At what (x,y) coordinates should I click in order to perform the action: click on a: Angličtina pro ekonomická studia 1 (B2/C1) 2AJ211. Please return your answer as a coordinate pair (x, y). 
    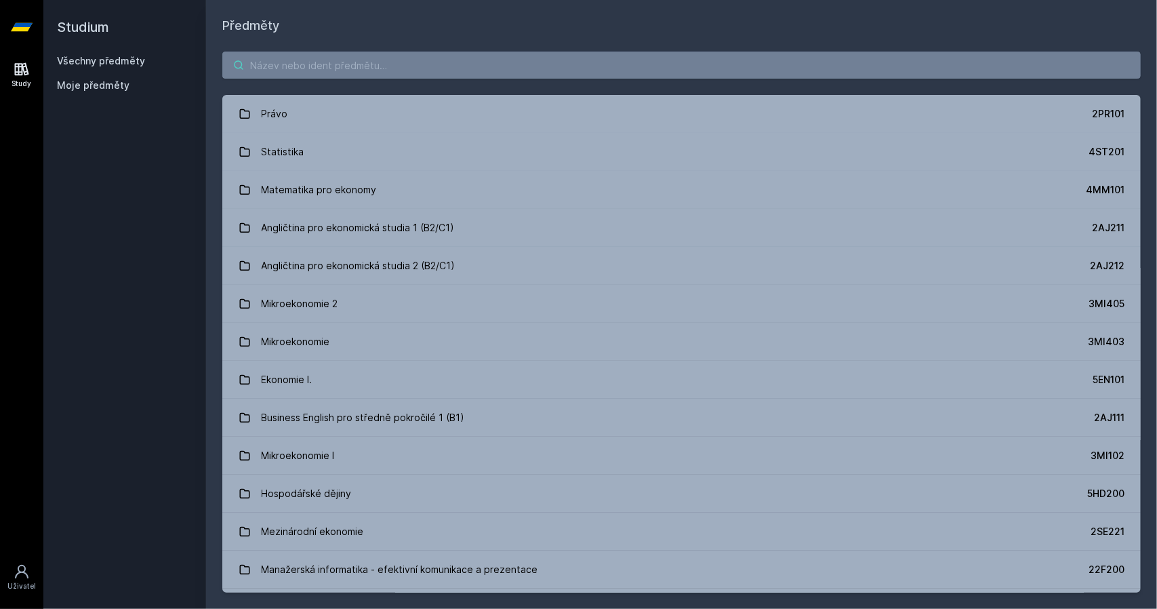
    Looking at the image, I should click on (681, 228).